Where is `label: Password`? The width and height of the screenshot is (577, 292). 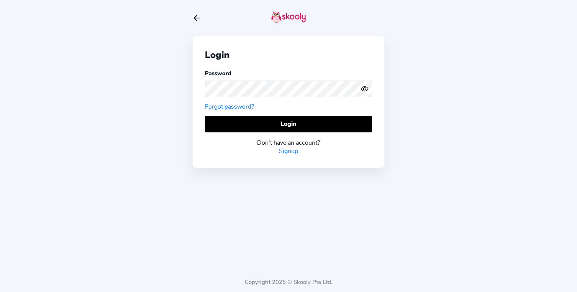 label: Password is located at coordinates (218, 73).